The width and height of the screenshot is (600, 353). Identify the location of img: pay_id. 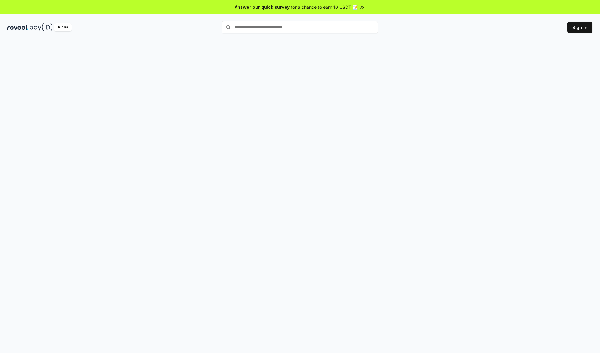
(41, 27).